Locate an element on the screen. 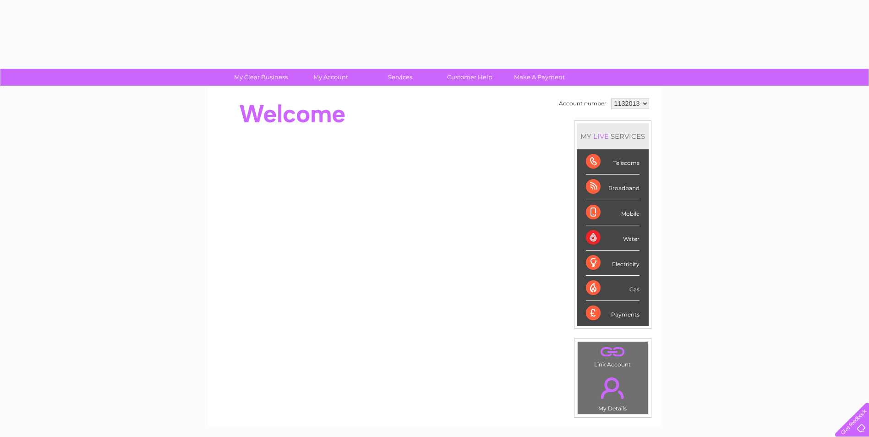 The width and height of the screenshot is (869, 437). a: Customer Help is located at coordinates (470, 77).